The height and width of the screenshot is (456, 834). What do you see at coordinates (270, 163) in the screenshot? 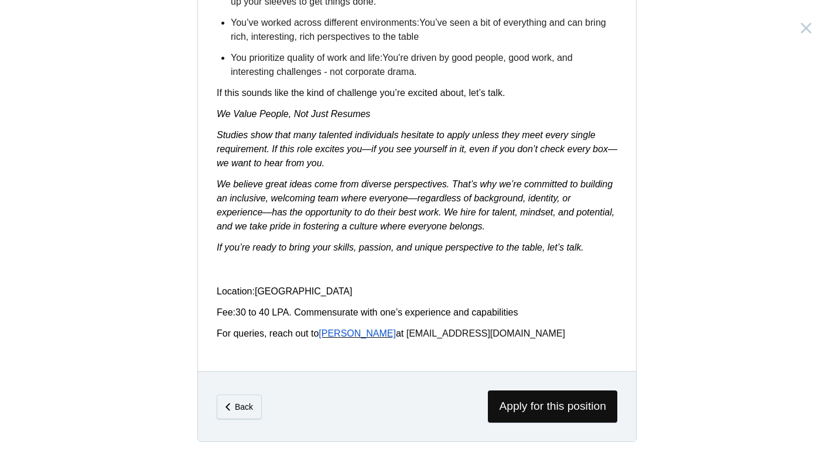
I see `span: we want to hear from you.` at bounding box center [270, 163].